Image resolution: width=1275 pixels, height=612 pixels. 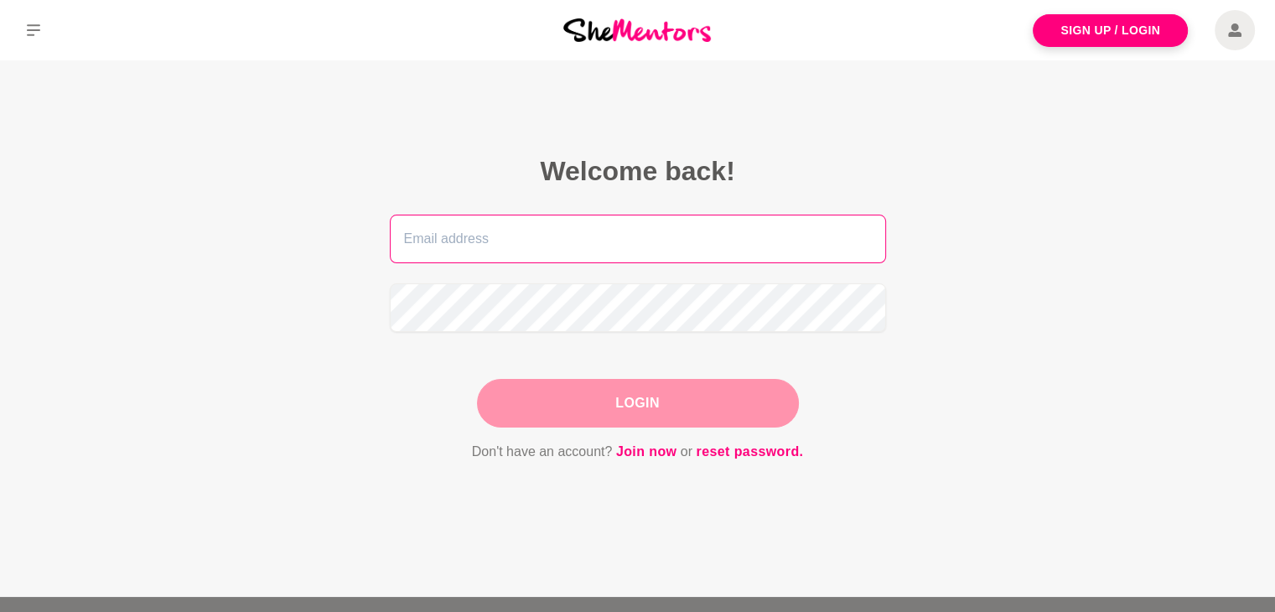 What do you see at coordinates (637, 29) in the screenshot?
I see `img: She Mentors Logo` at bounding box center [637, 29].